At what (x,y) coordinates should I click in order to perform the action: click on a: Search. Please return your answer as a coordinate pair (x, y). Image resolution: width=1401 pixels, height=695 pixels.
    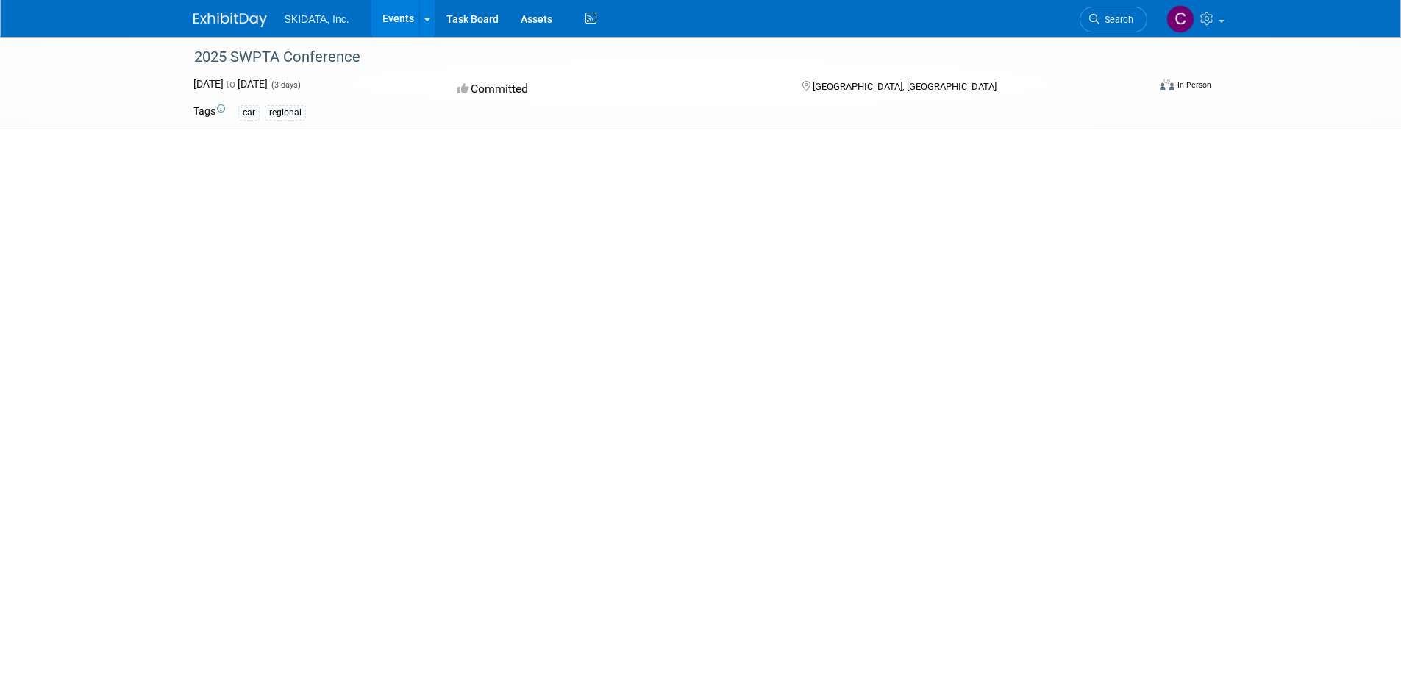
    Looking at the image, I should click on (1114, 19).